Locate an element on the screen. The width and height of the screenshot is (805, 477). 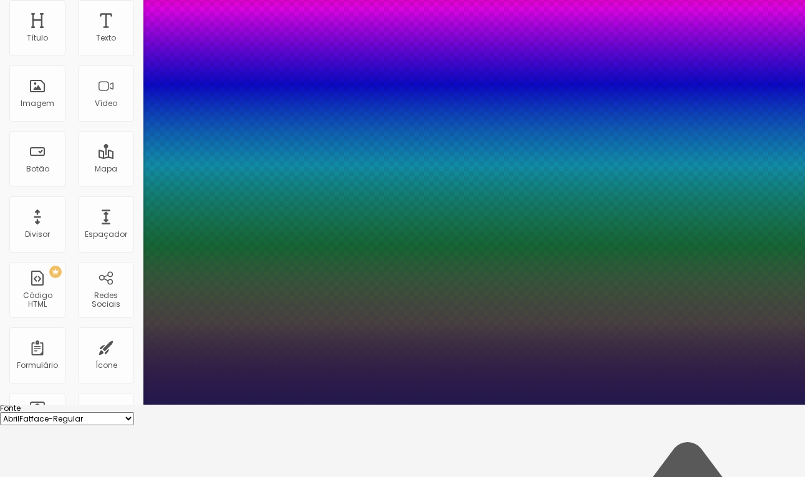
div: Redes Sociais is located at coordinates (105, 300).